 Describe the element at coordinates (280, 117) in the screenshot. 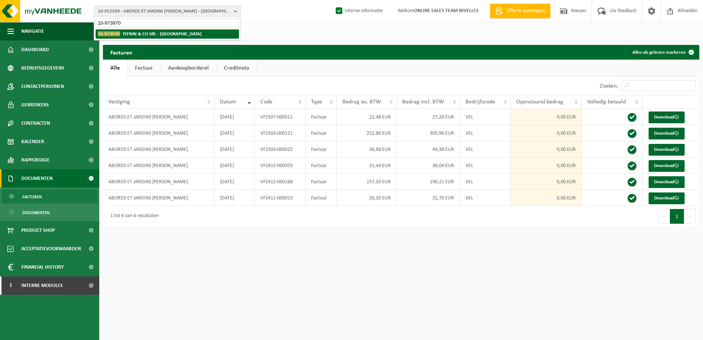

I see `td: VF2507-000511` at that location.